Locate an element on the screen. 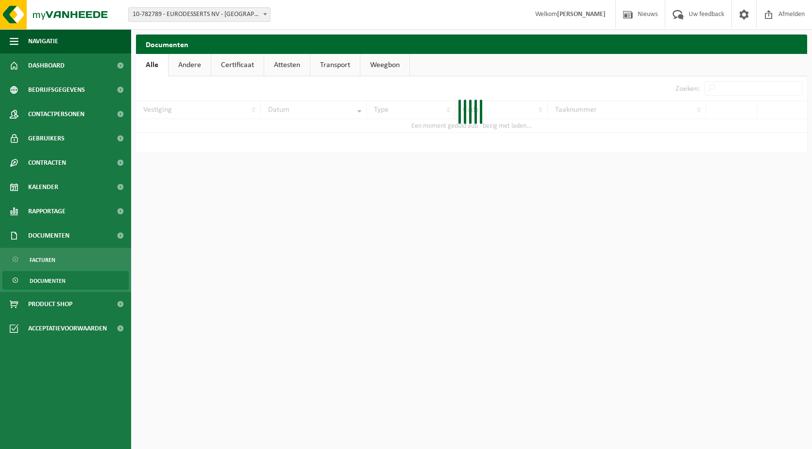  span: Rapportage is located at coordinates (47, 211).